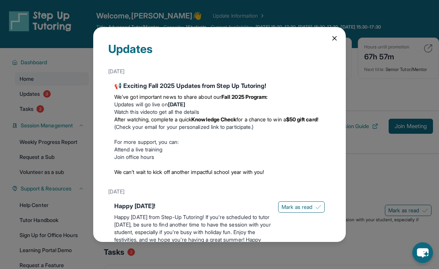 Image resolution: width=439 pixels, height=269 pixels. What do you see at coordinates (244, 97) in the screenshot?
I see `strong: Fall 2025 Program:` at bounding box center [244, 97].